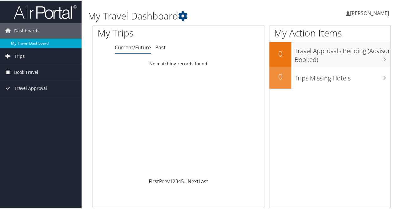  I want to click on h3: Travel Approvals Pending (Advisor Booked), so click(342, 53).